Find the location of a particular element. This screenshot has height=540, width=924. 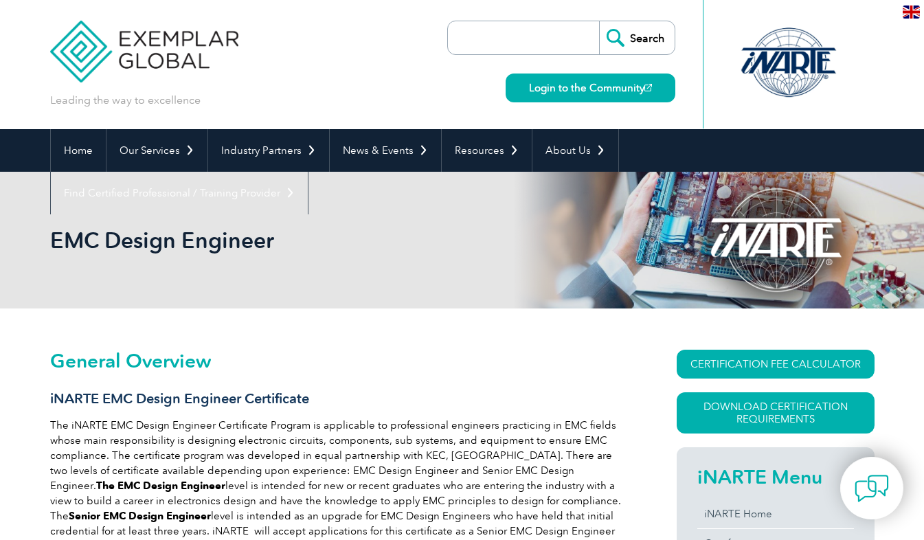

h2: General Overview is located at coordinates (339, 361).